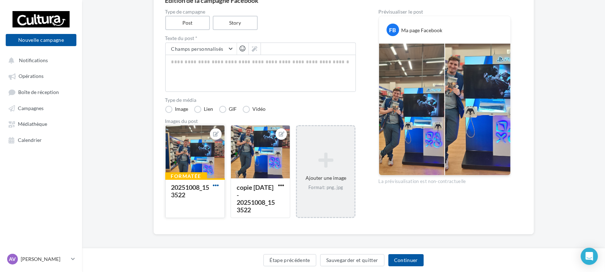  What do you see at coordinates (260, 100) in the screenshot?
I see `label: Type de média` at bounding box center [260, 100].